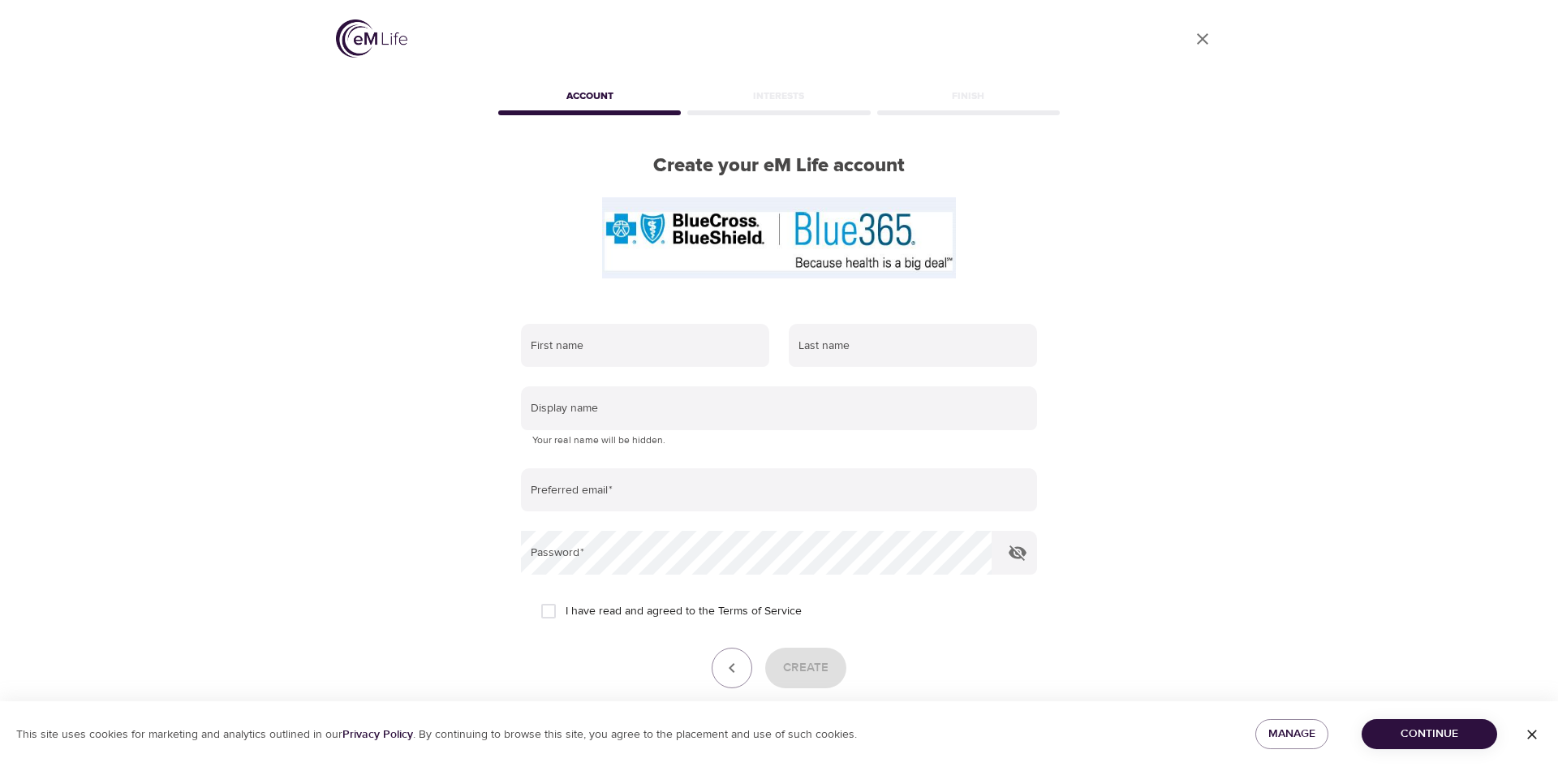  What do you see at coordinates (372, 38) in the screenshot?
I see `img: logo` at bounding box center [372, 38].